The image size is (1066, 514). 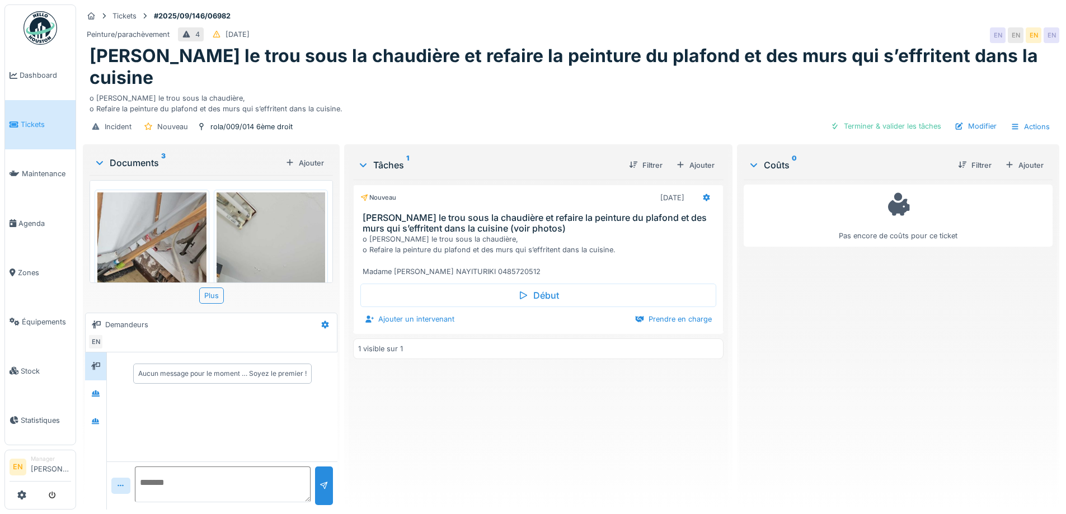 I want to click on a: Dashboard, so click(x=40, y=76).